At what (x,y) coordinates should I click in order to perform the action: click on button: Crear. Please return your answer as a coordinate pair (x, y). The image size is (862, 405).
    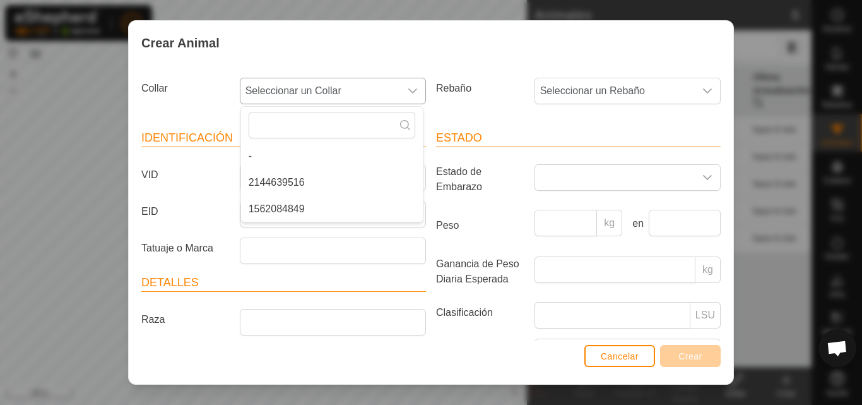
    Looking at the image, I should click on (691, 355).